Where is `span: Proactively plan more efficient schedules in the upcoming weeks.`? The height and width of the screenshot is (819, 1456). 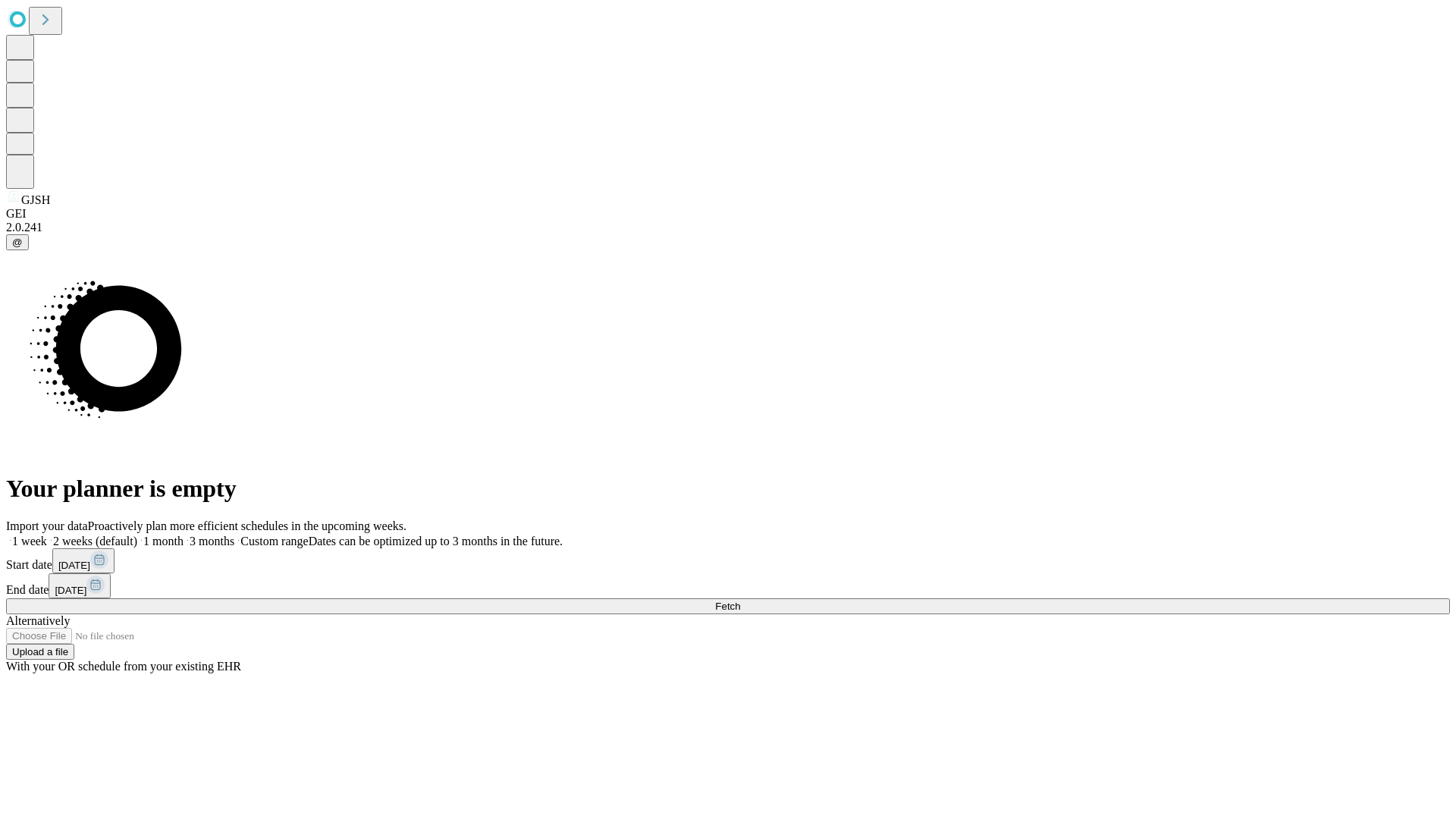
span: Proactively plan more efficient schedules in the upcoming weeks. is located at coordinates (247, 525).